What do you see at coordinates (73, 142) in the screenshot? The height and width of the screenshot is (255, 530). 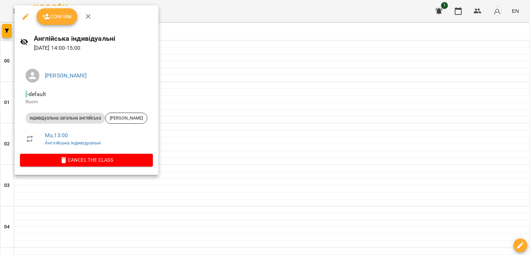 I see `a: Англійська індивідуальні` at bounding box center [73, 142].